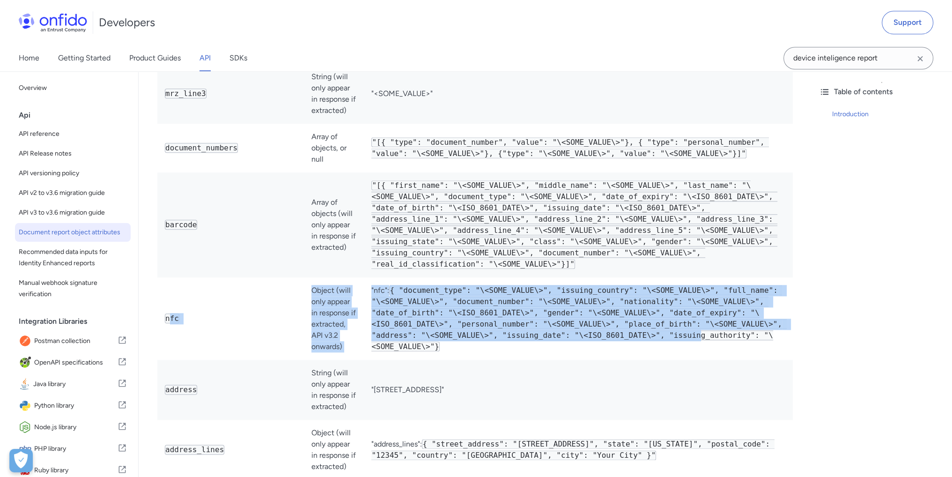 The width and height of the screenshot is (952, 477). I want to click on a: IconNode.js libraryNode.js library, so click(73, 427).